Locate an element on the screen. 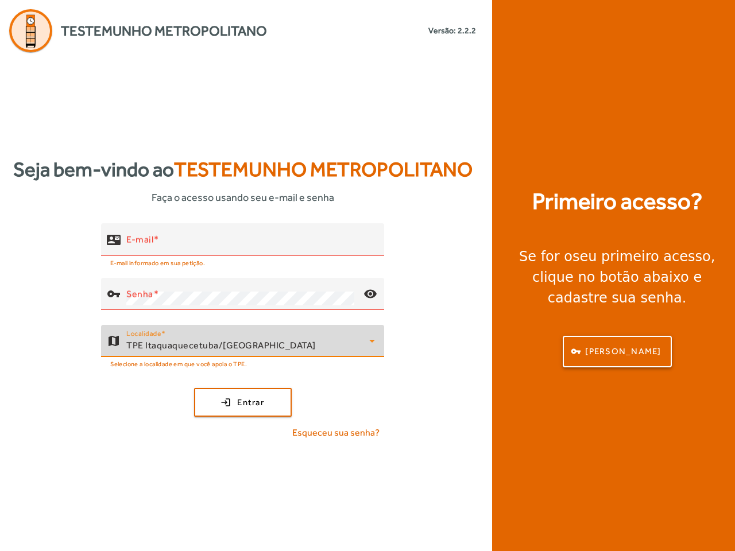  small: Versão: 2.2.2 is located at coordinates (452, 30).